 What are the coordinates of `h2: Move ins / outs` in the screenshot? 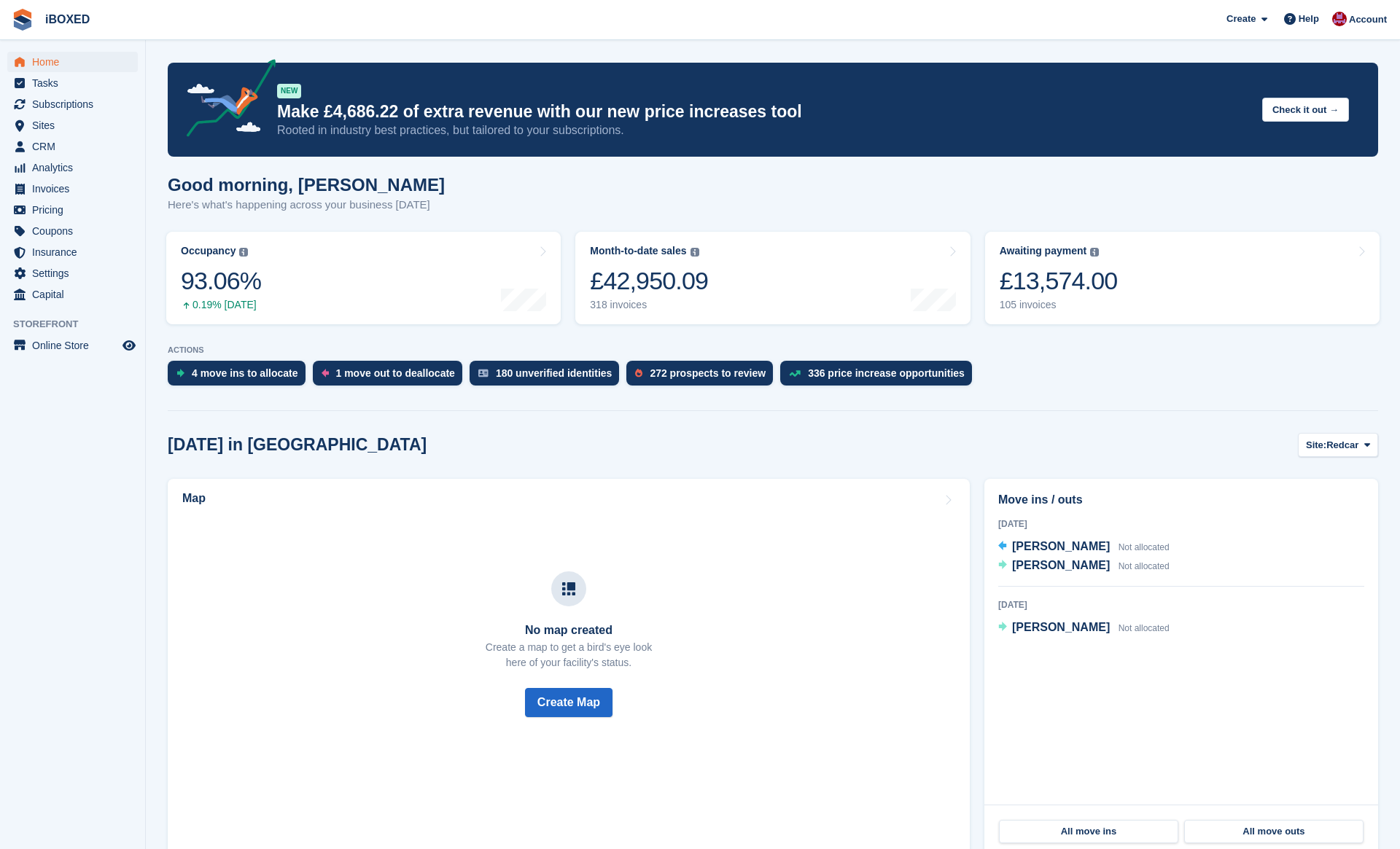 It's located at (1181, 500).